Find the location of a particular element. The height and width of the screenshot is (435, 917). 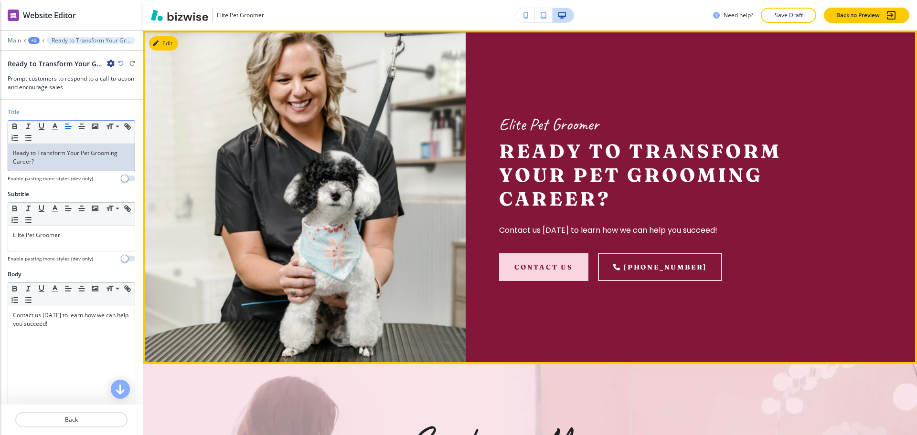

p: Back is located at coordinates (71, 420).